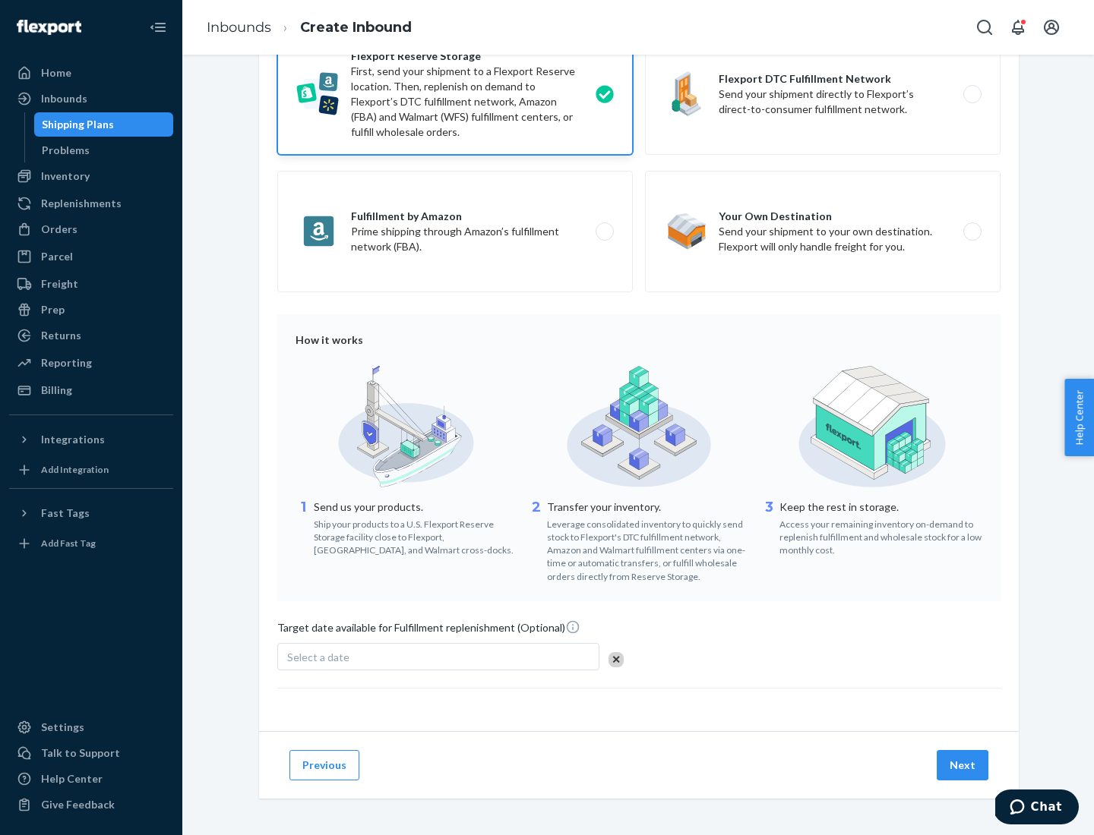 This screenshot has height=835, width=1094. I want to click on div: 2, so click(536, 541).